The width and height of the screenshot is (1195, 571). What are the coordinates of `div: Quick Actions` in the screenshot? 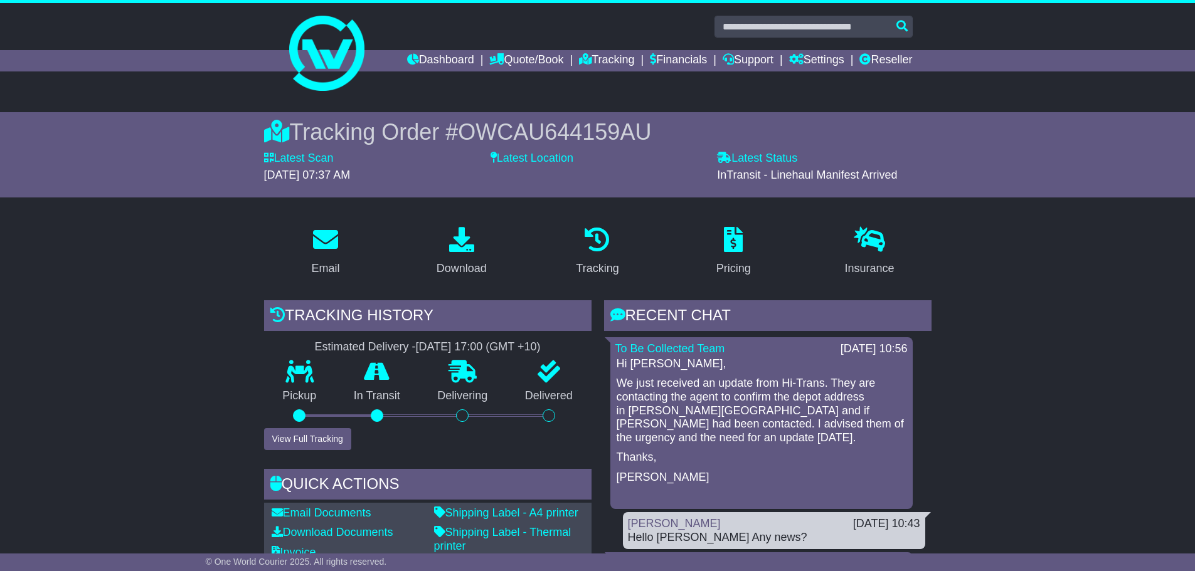 It's located at (428, 486).